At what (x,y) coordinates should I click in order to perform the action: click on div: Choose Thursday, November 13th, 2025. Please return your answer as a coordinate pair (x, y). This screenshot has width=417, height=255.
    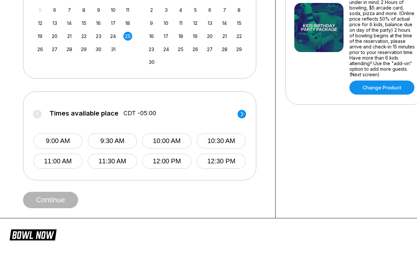
    Looking at the image, I should click on (209, 23).